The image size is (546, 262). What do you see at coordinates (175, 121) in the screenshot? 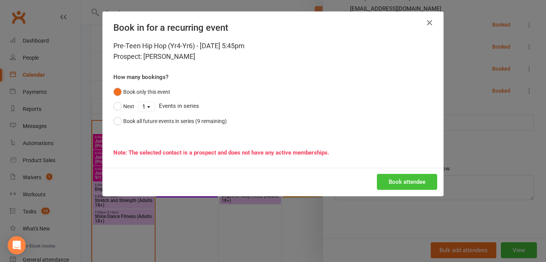
I see `div: Book all future events in series (9 remaining)` at bounding box center [175, 121].